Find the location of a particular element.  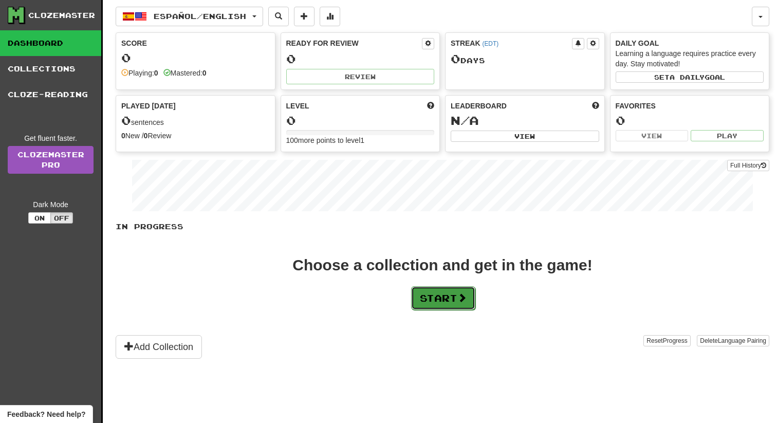

div: Learning a language requires practice every day. Stay motivated! is located at coordinates (690, 59).